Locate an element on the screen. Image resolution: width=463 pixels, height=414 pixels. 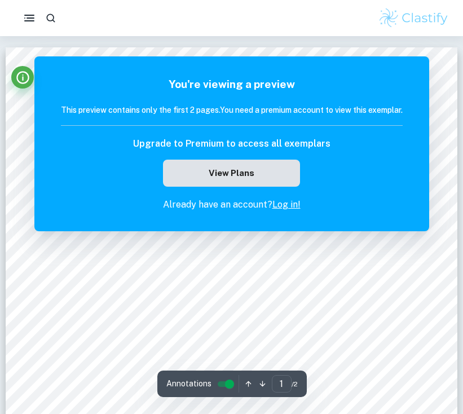
a: Log in! is located at coordinates (287, 204).